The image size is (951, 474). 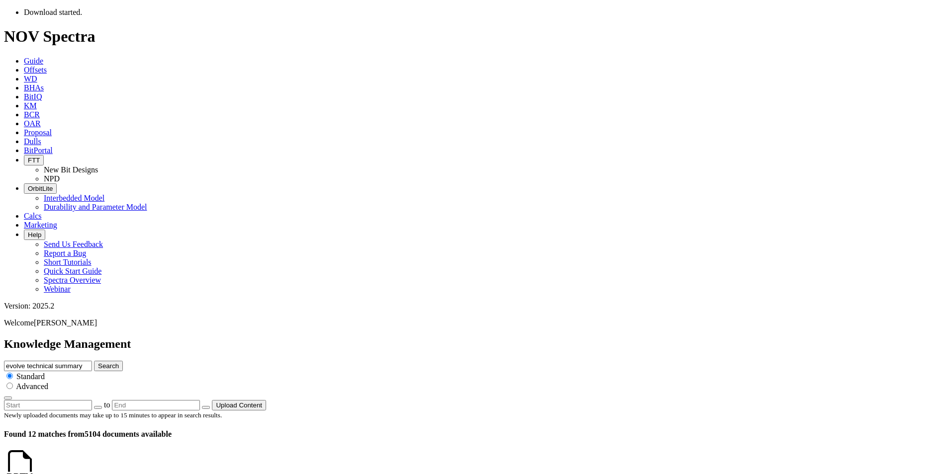 I want to click on span: Guide, so click(x=33, y=61).